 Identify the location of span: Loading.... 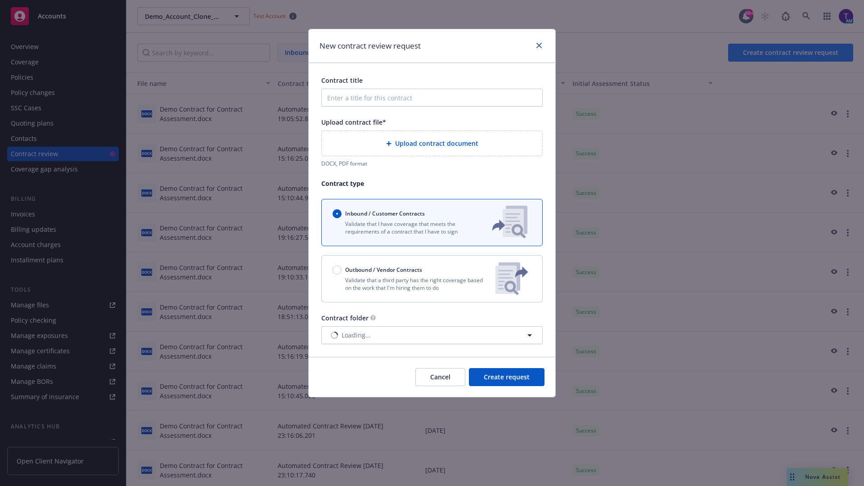
(356, 335).